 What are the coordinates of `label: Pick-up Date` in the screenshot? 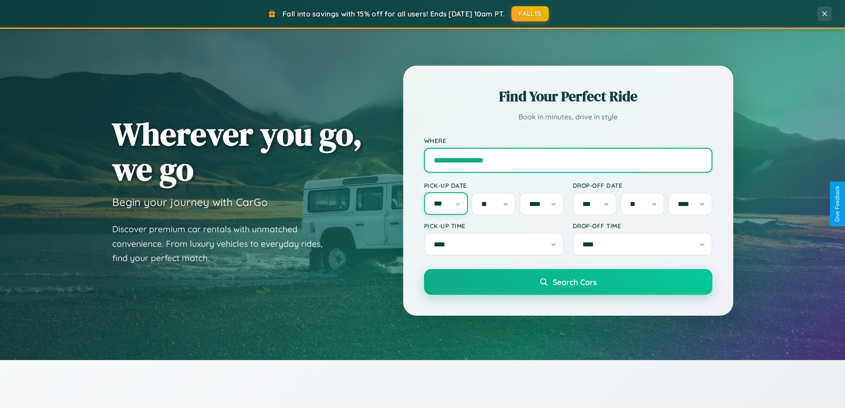 It's located at (494, 185).